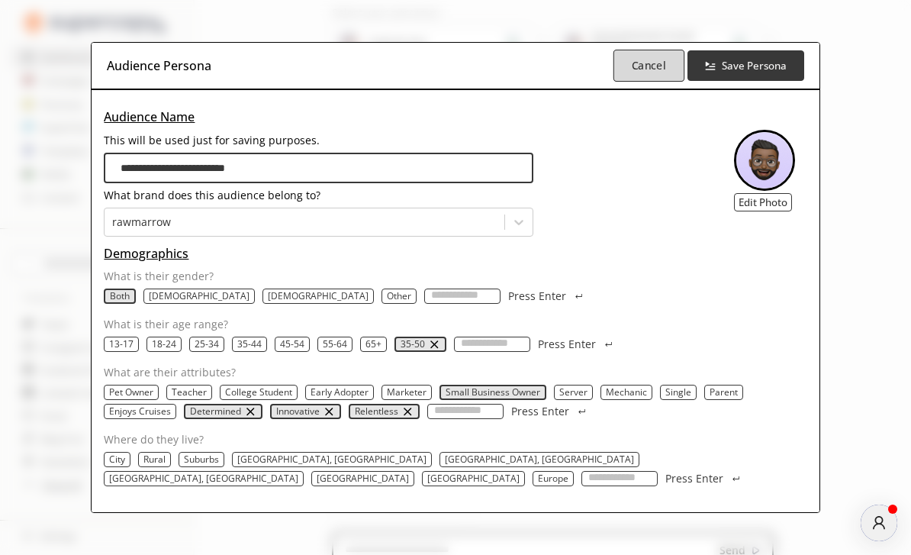 Image resolution: width=911 pixels, height=555 pixels. What do you see at coordinates (458, 344) in the screenshot?
I see `div: age-text-list` at bounding box center [458, 344].